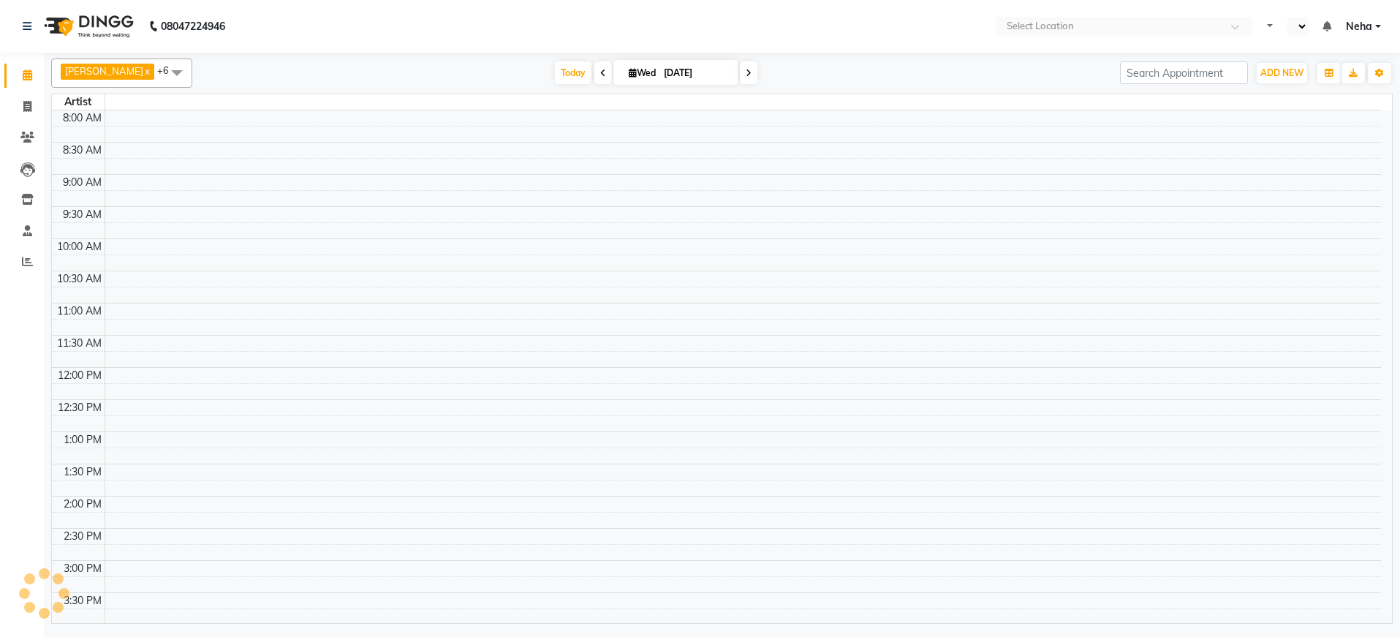 The height and width of the screenshot is (637, 1400). I want to click on div: 12:00 PM, so click(80, 375).